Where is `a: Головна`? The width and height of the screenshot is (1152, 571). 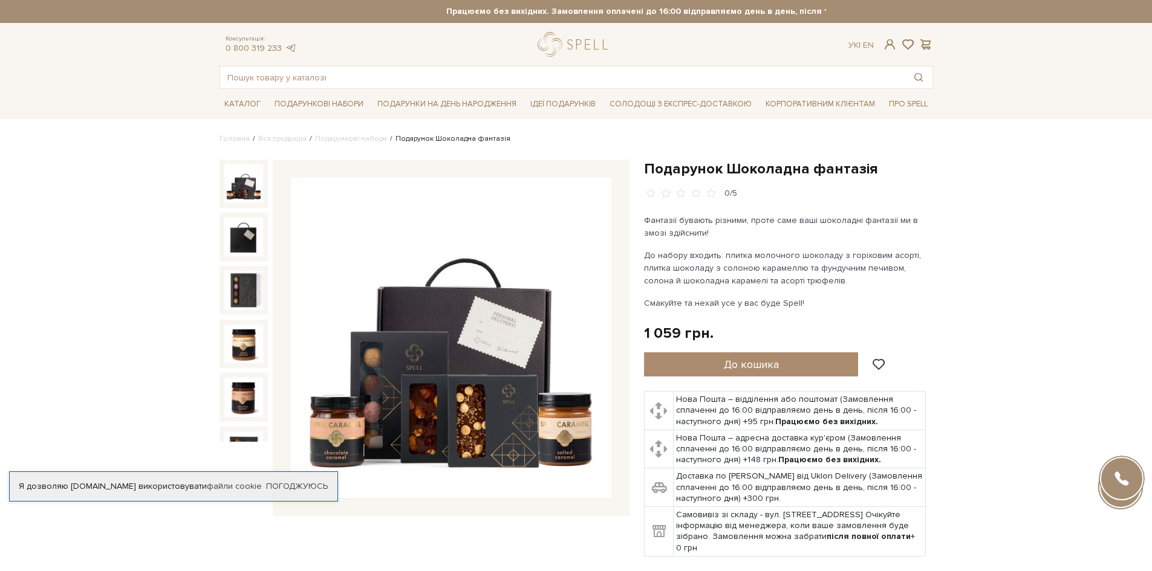
a: Головна is located at coordinates (235, 138).